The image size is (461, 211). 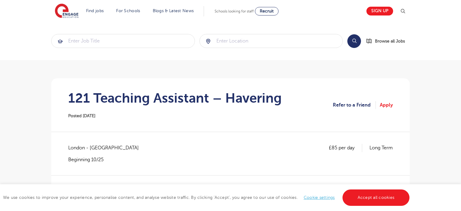 What do you see at coordinates (354, 41) in the screenshot?
I see `button: Search` at bounding box center [354, 41].